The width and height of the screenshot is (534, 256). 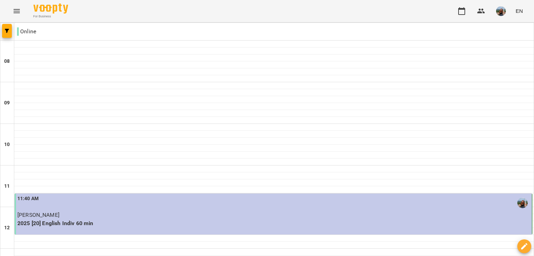 What do you see at coordinates (519, 11) in the screenshot?
I see `span: EN` at bounding box center [519, 11].